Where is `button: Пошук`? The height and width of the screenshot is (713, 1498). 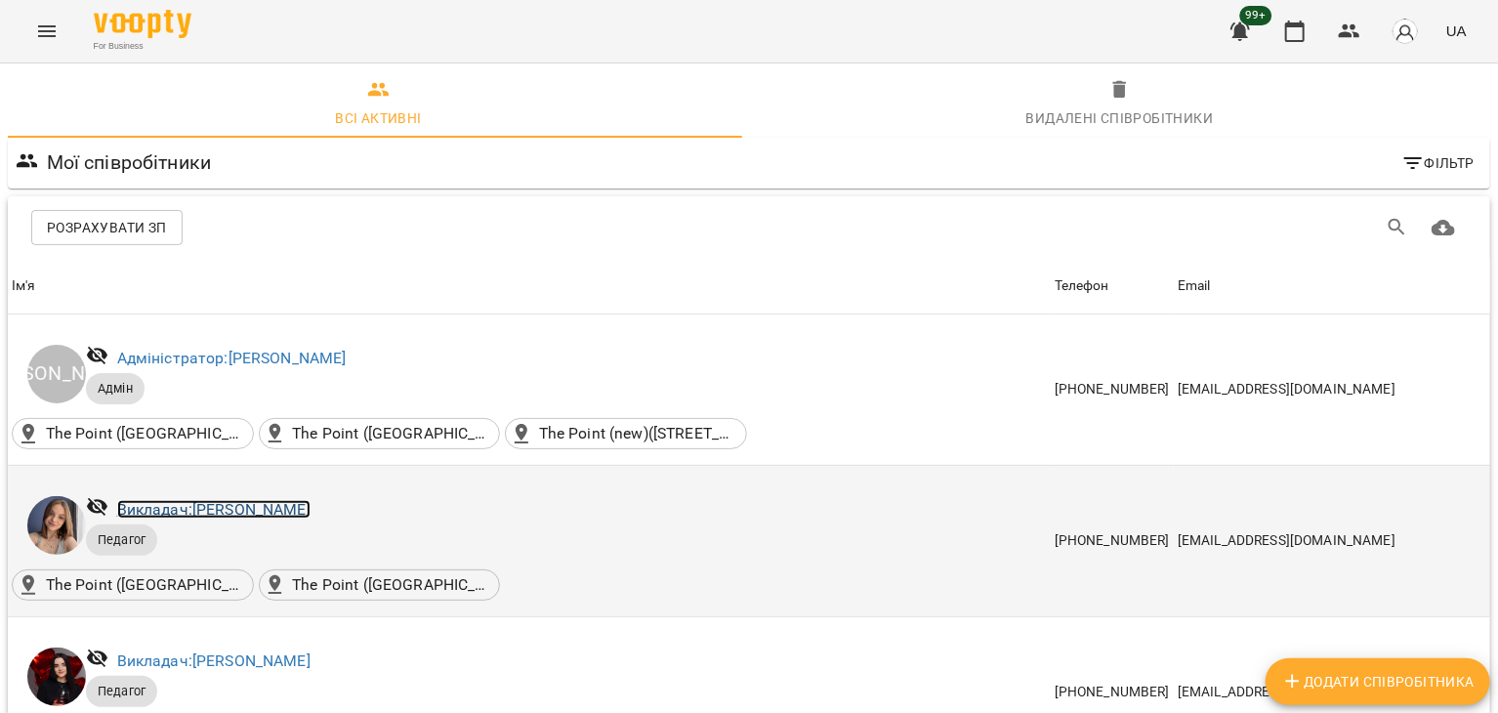 button: Пошук is located at coordinates (1397, 228).